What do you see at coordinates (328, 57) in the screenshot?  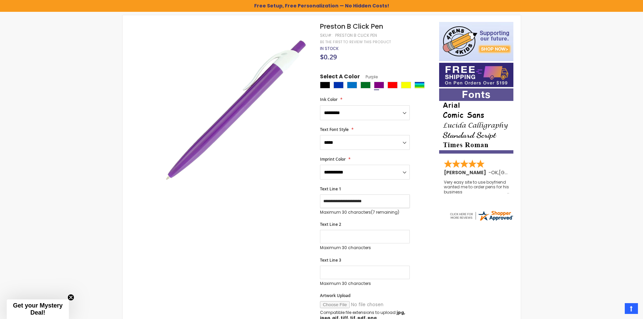 I see `span: $0.29` at bounding box center [328, 57].